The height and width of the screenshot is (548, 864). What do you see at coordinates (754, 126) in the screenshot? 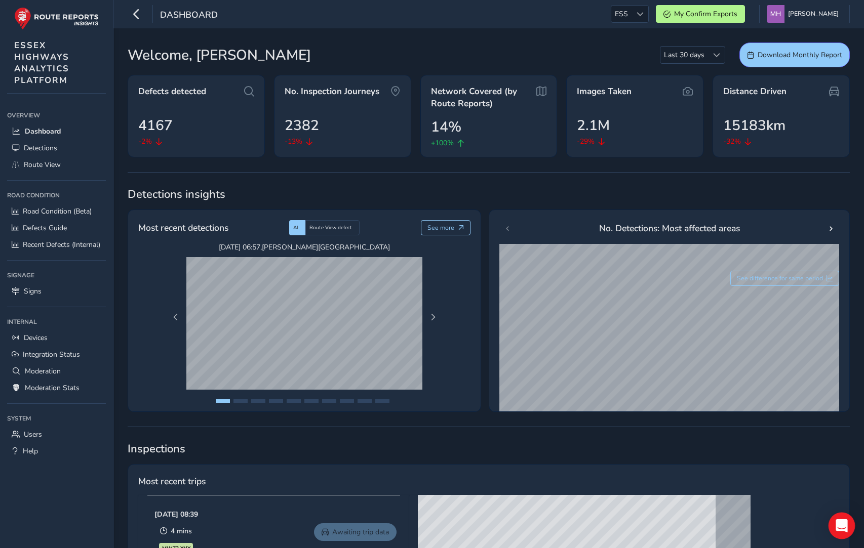
I see `span: 15183km` at bounding box center [754, 126].